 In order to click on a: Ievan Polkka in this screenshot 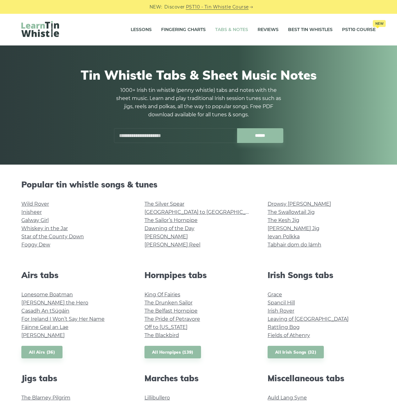, I will do `click(283, 237)`.